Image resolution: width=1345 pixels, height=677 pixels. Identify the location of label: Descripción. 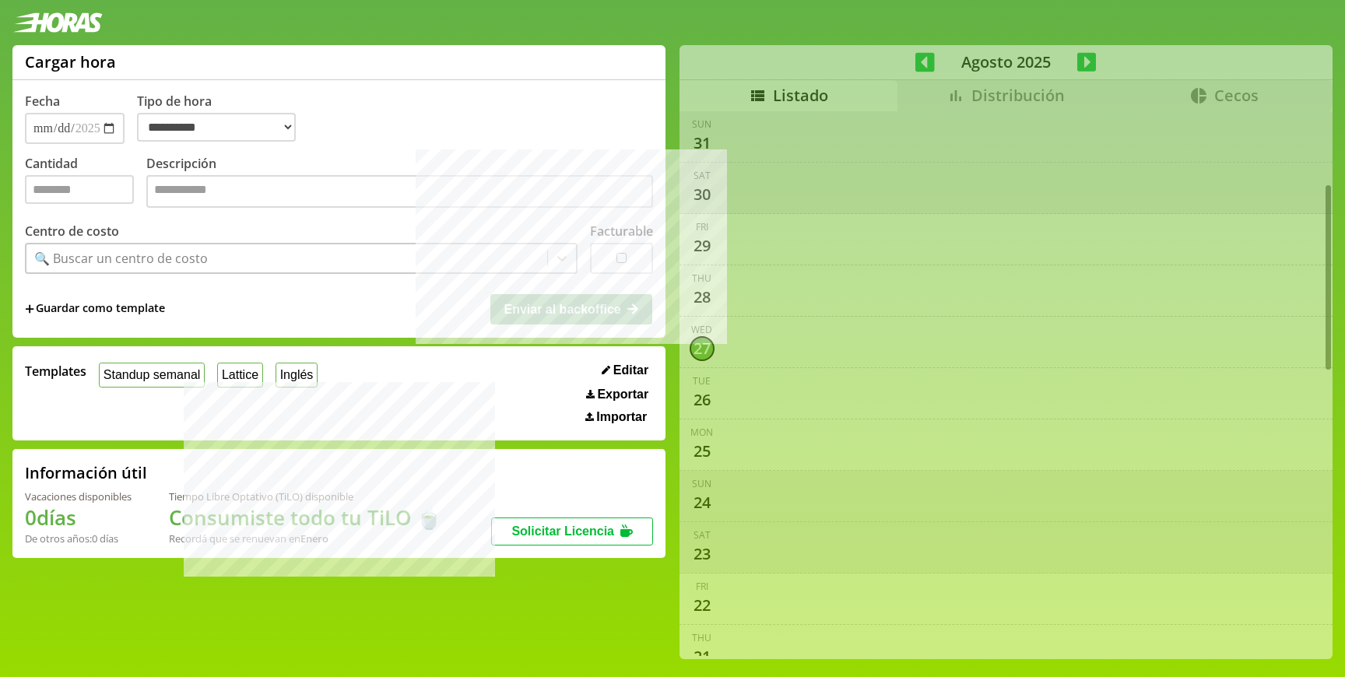
(399, 183).